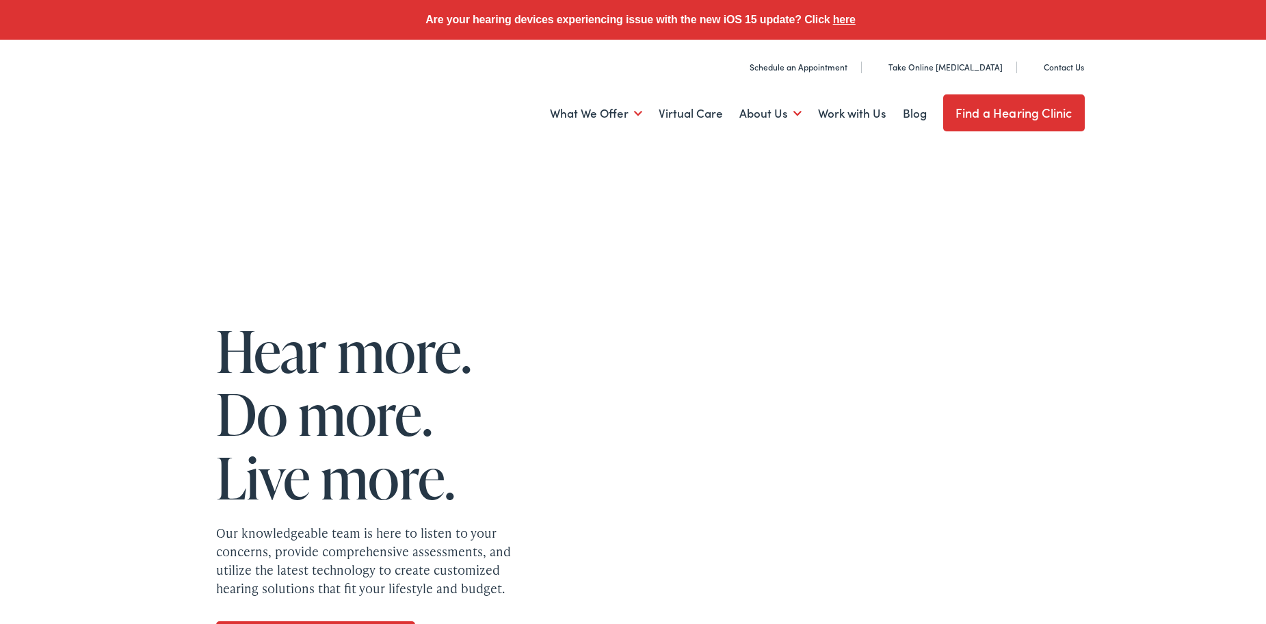  Describe the element at coordinates (252, 413) in the screenshot. I see `span: Do` at that location.